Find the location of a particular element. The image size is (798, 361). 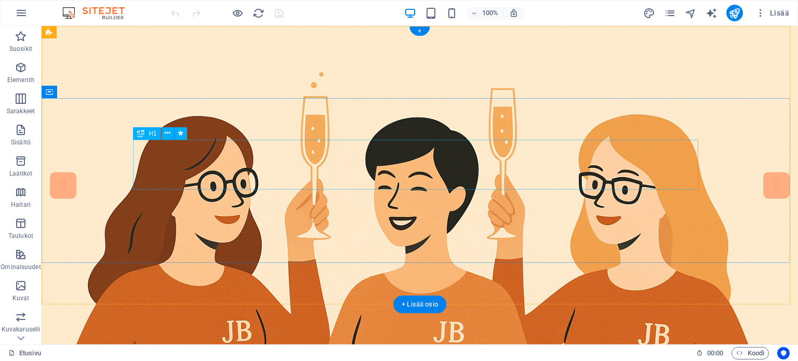

button: design is located at coordinates (649, 13).